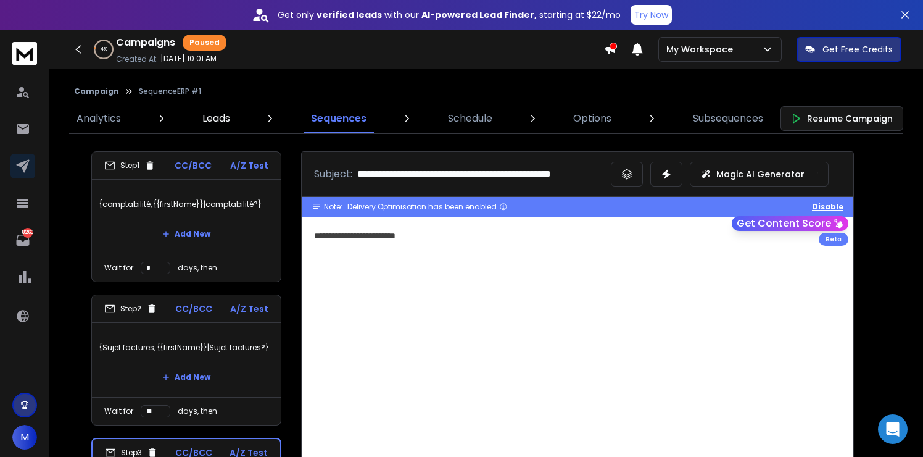 This screenshot has width=923, height=457. What do you see at coordinates (333, 207) in the screenshot?
I see `span: Note:` at bounding box center [333, 207].